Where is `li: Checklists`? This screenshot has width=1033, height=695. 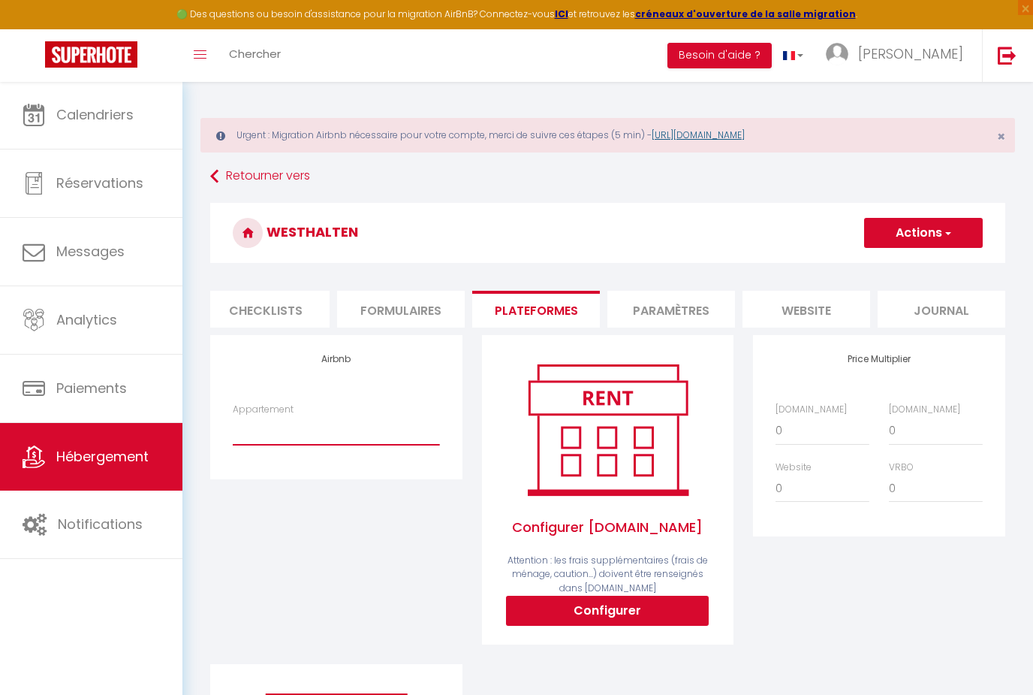 li: Checklists is located at coordinates (266, 309).